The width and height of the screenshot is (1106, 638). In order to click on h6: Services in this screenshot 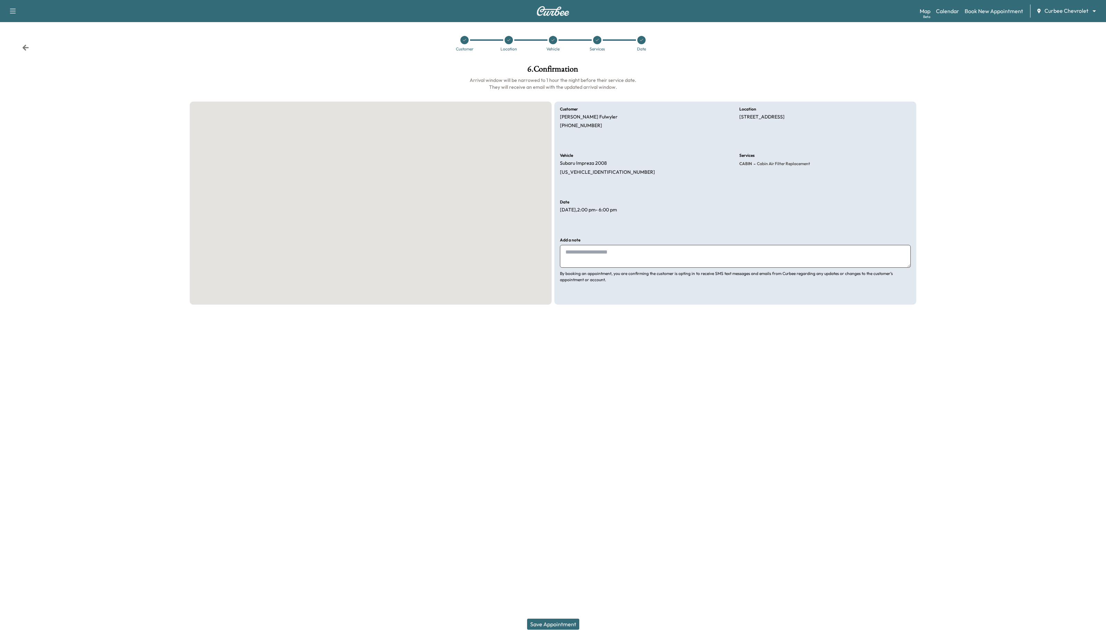, I will do `click(747, 156)`.